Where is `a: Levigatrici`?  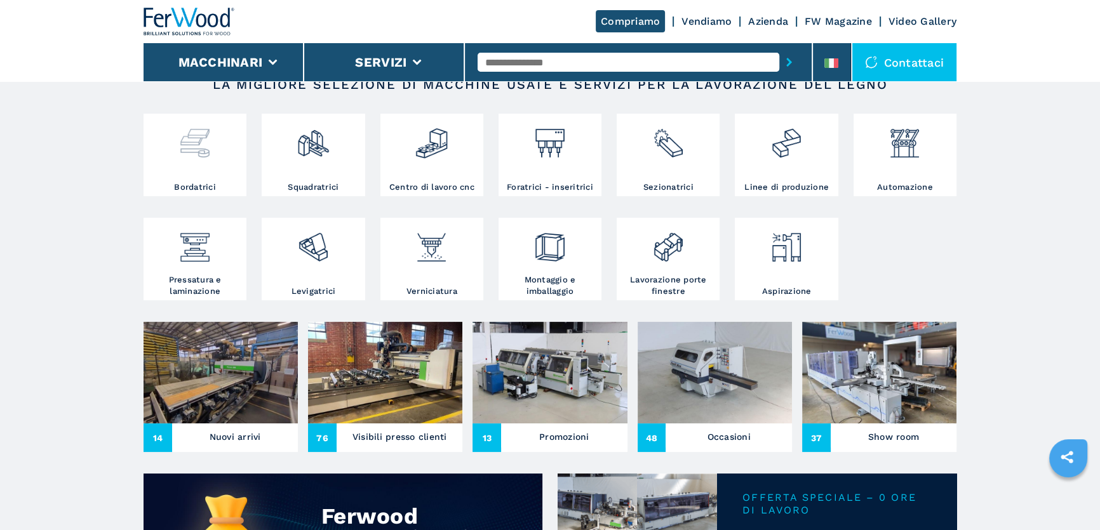 a: Levigatrici is located at coordinates (313, 259).